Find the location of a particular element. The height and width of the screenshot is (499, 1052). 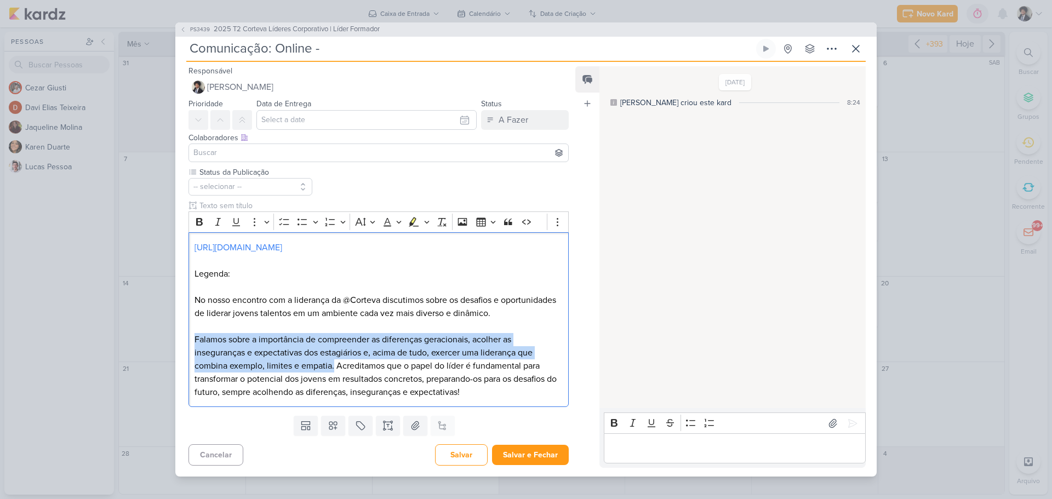

div: Colaboradores is located at coordinates (379, 138).